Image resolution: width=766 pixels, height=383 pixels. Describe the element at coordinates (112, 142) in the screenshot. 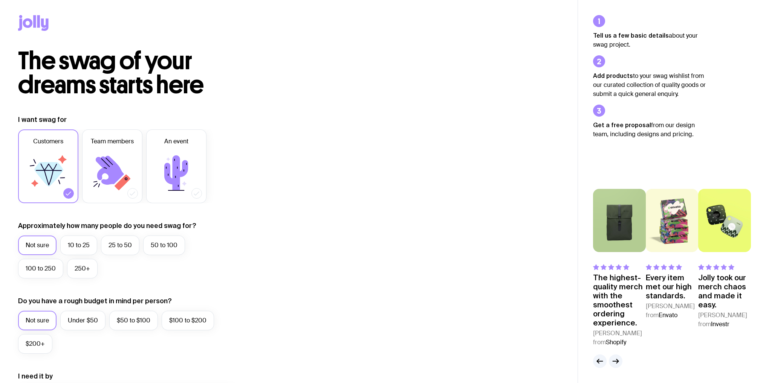

I see `span: Team members` at that location.